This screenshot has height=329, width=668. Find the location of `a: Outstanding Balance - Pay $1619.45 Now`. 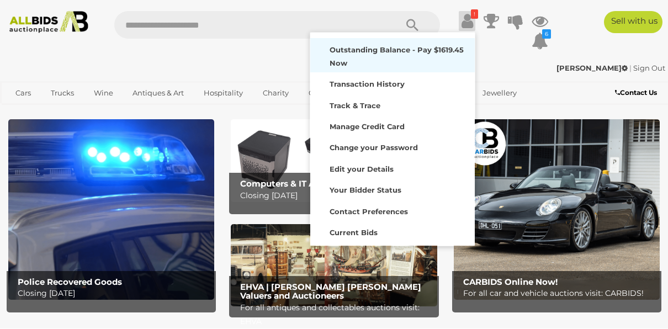

a: Outstanding Balance - Pay $1619.45 Now is located at coordinates (393, 55).